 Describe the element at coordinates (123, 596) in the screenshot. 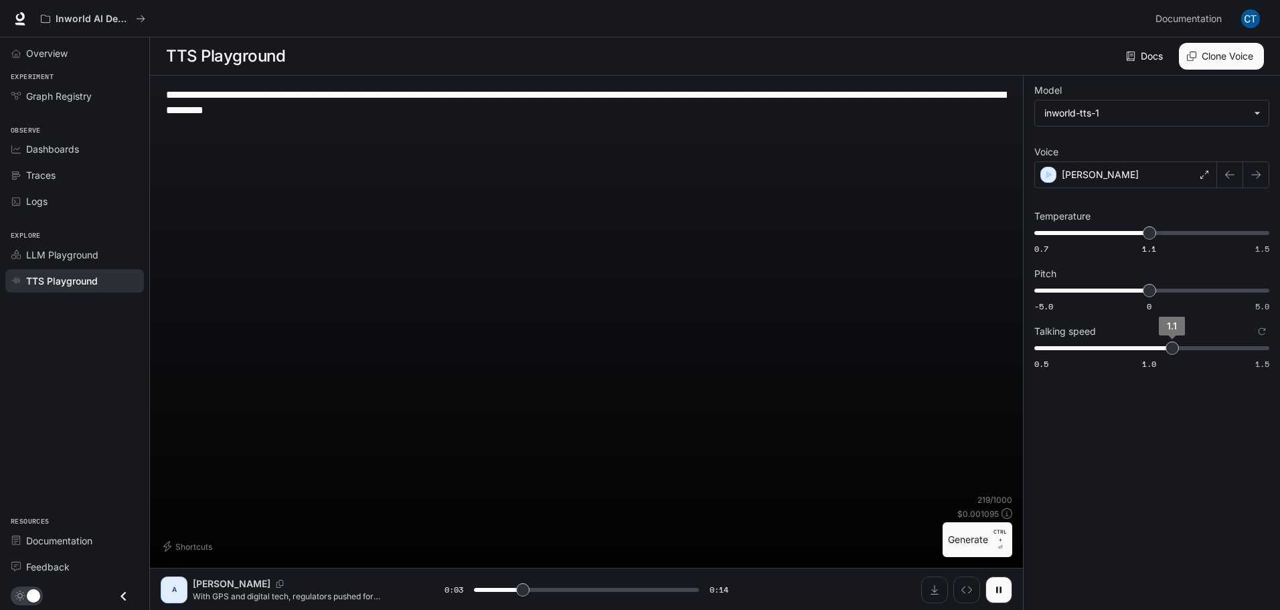

I see `button: Close drawer` at that location.